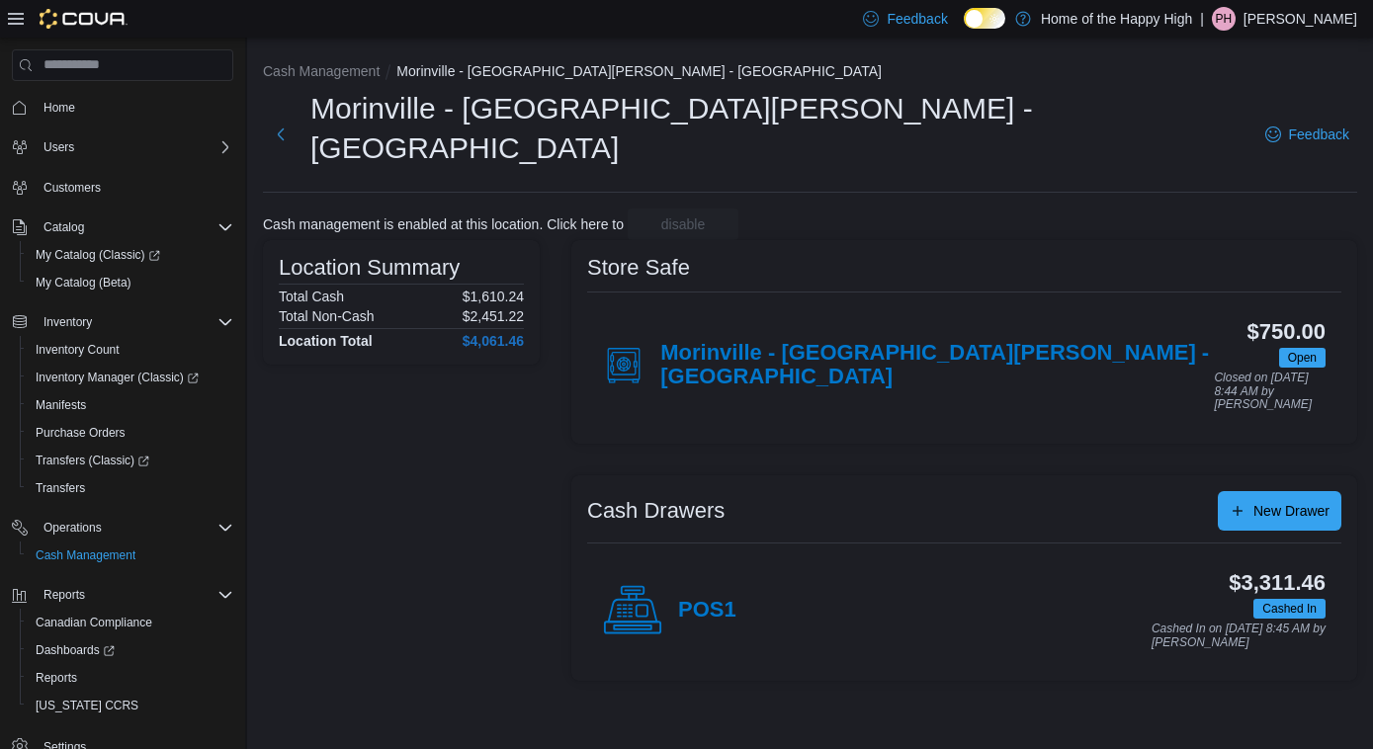 This screenshot has width=1373, height=749. What do you see at coordinates (58, 147) in the screenshot?
I see `span: Users` at bounding box center [58, 147].